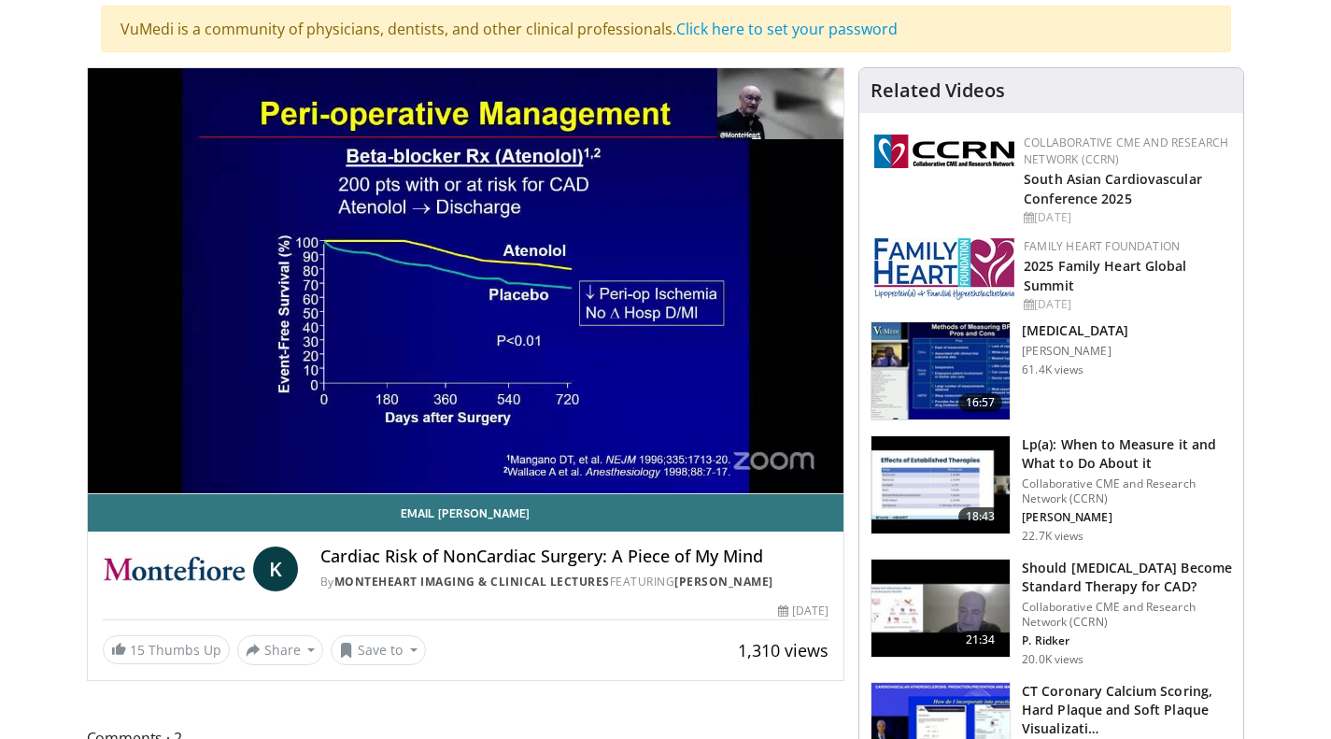  Describe the element at coordinates (944, 269) in the screenshot. I see `img: 96363db5-6b1b-407f-974b-715268b29f70.jpeg.150x105_q85_autocrop_double_scale_upscale_version-0.2.jpg` at that location.